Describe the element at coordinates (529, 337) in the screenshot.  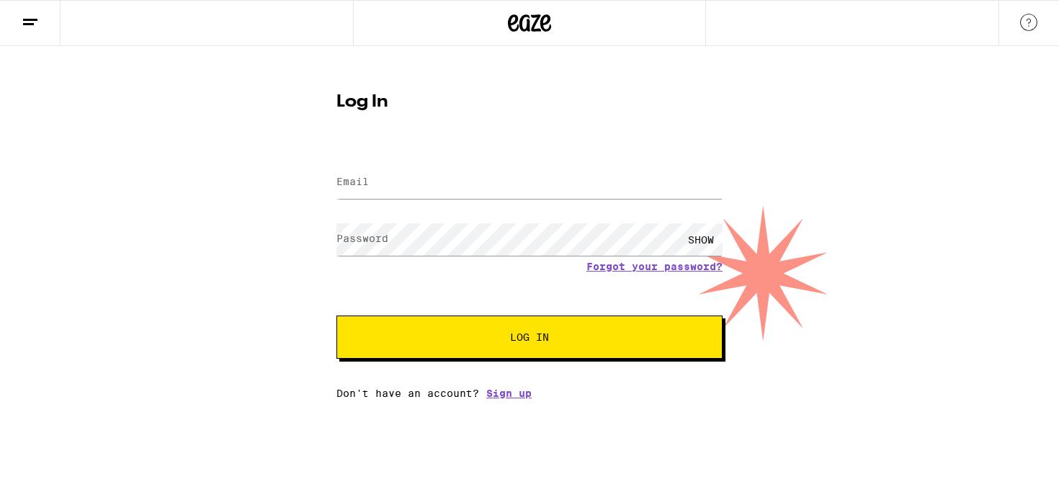
I see `span: Log In` at that location.